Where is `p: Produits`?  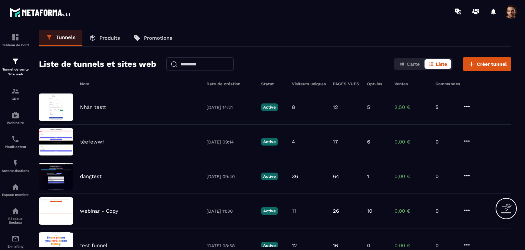 p: Produits is located at coordinates (110, 38).